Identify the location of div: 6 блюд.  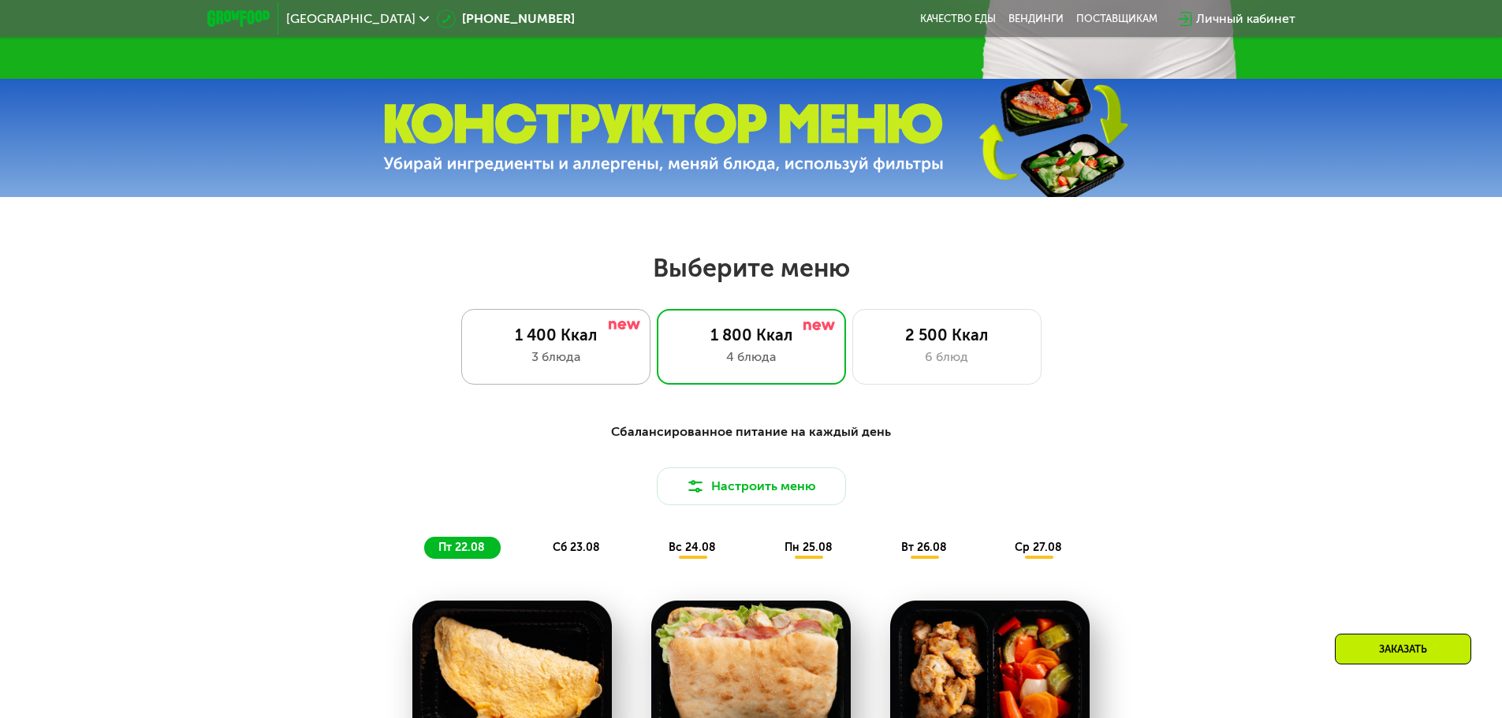
(947, 357).